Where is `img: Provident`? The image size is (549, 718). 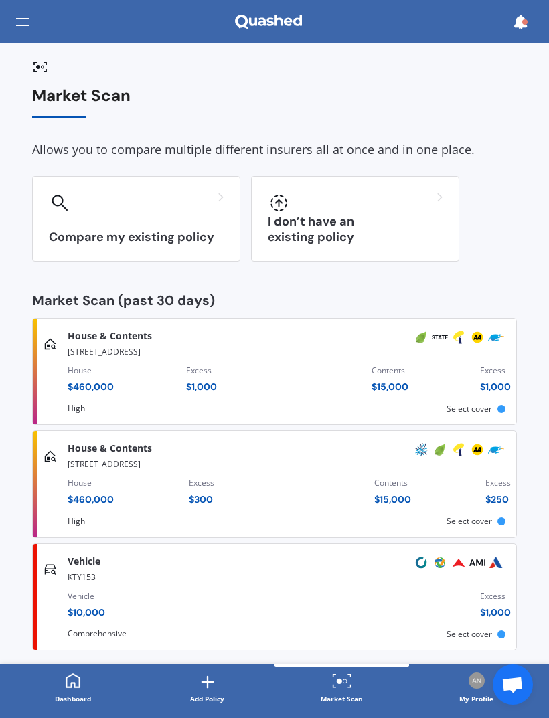
img: Provident is located at coordinates (458, 563).